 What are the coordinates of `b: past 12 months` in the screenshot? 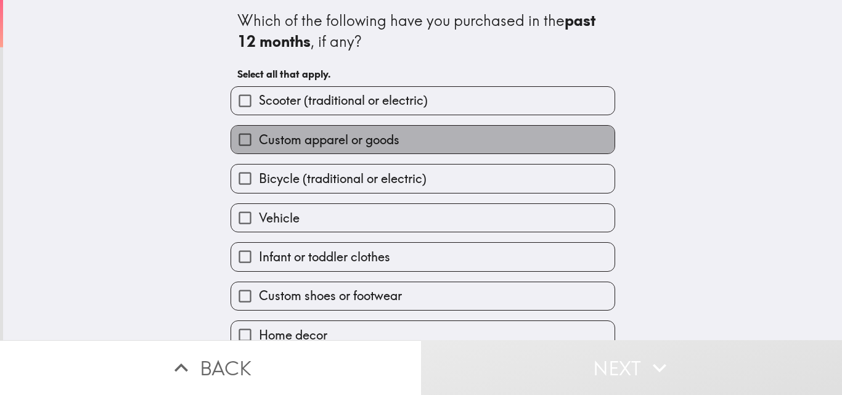 It's located at (418, 31).